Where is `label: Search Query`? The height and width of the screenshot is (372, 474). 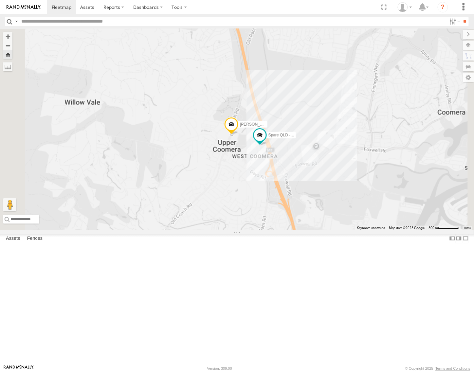
label: Search Query is located at coordinates (16, 21).